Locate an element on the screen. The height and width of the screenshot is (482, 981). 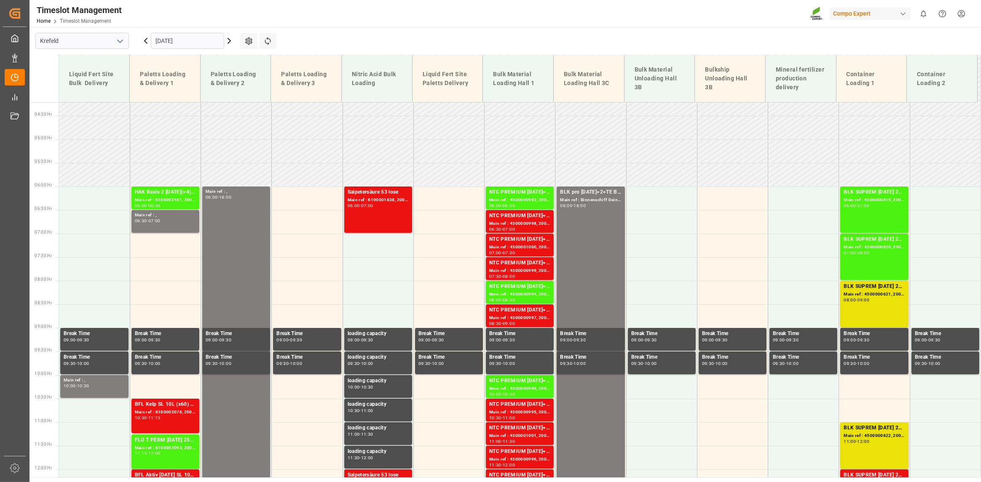
span: 08:00 Hr is located at coordinates (43, 279).